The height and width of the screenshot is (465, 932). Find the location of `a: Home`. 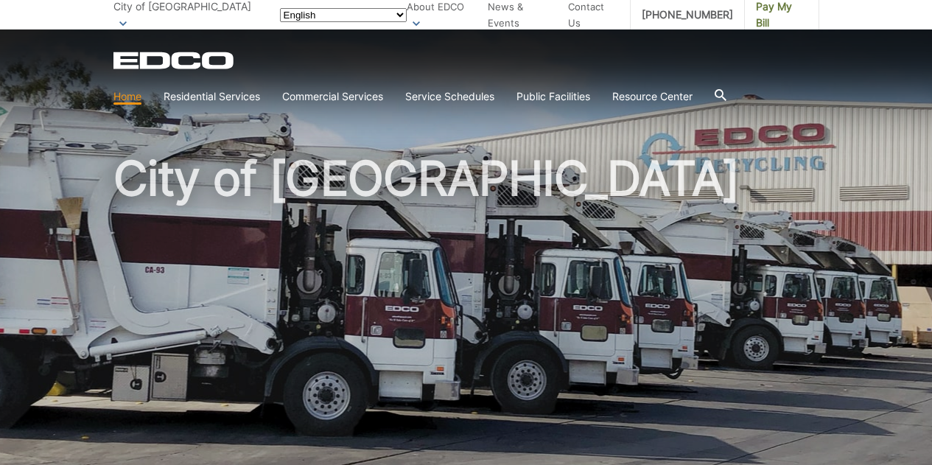

a: Home is located at coordinates (128, 97).